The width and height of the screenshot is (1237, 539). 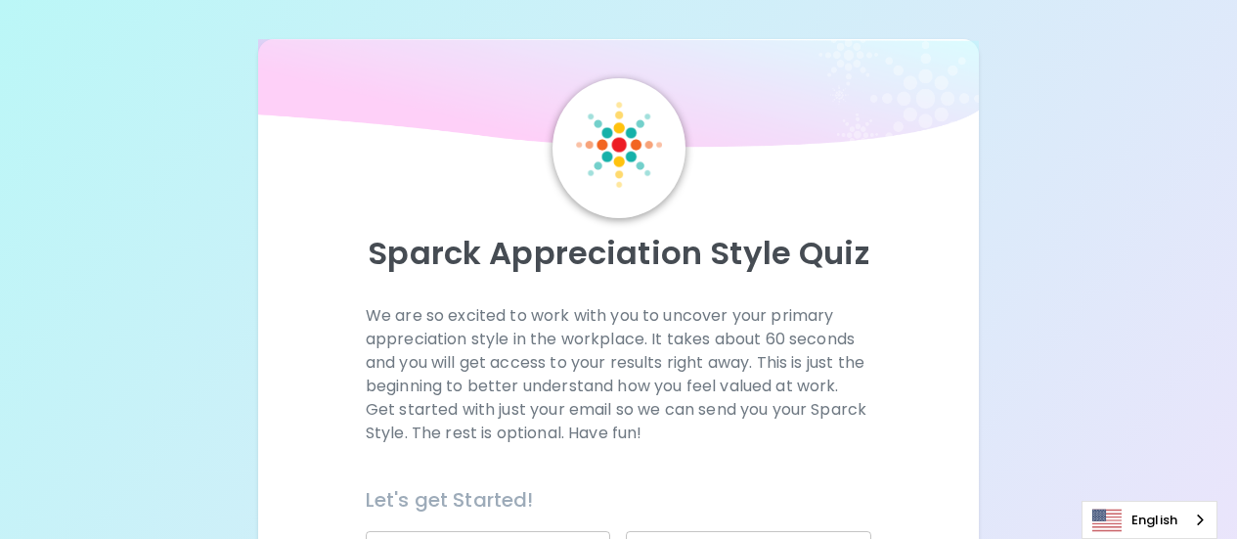 What do you see at coordinates (619, 98) in the screenshot?
I see `img: wave` at bounding box center [619, 98].